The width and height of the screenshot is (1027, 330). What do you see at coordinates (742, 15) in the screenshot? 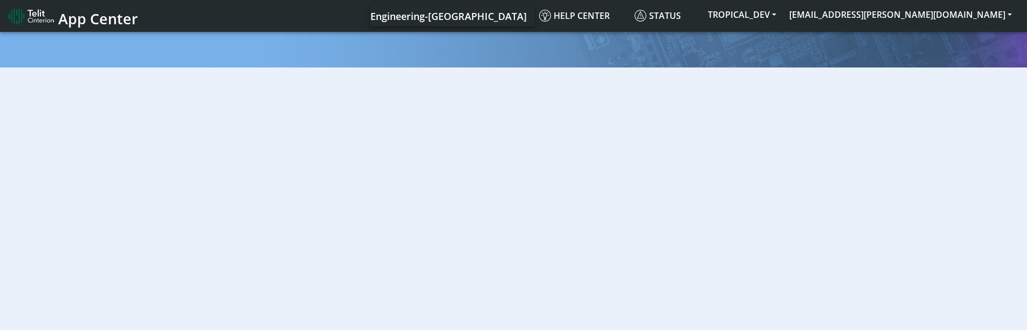
I see `button: TROPICAL_DEV` at bounding box center [742, 15].